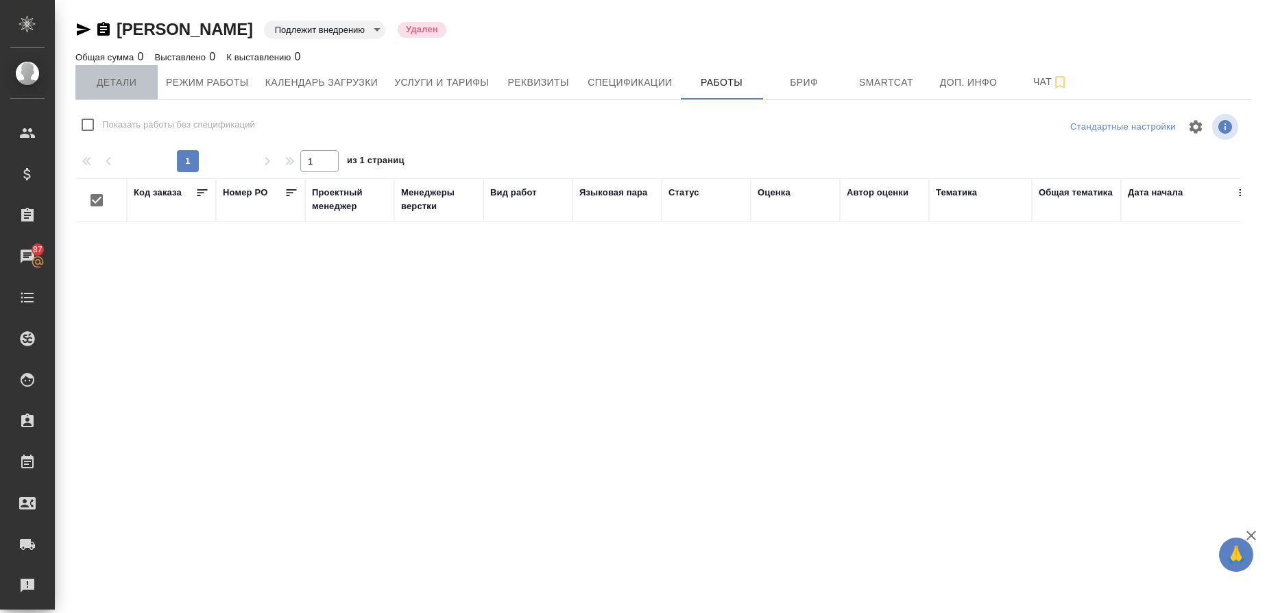  I want to click on div: Оценка, so click(774, 193).